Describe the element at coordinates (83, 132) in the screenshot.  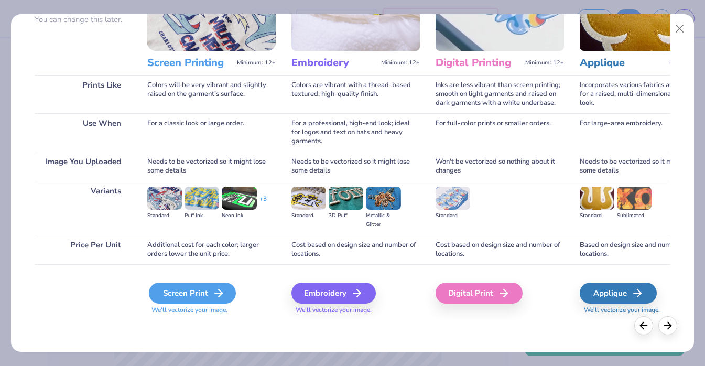
I see `div: Use When` at that location.